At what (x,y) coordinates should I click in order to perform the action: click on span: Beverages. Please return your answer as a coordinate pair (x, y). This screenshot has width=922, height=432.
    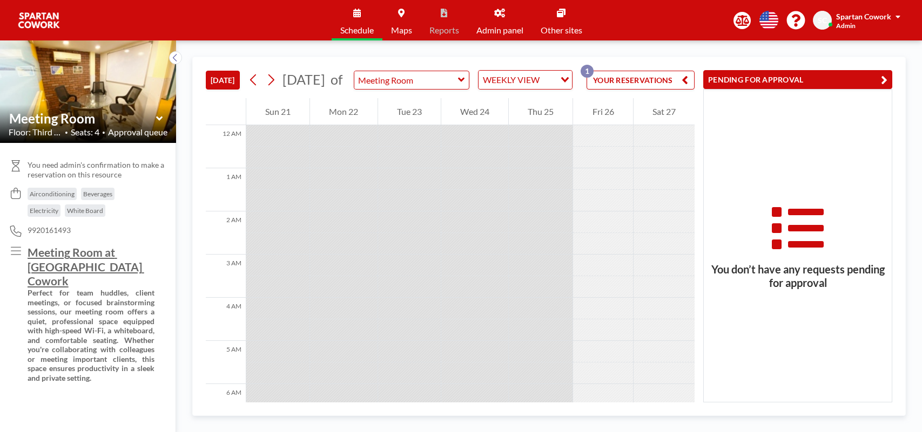
    Looking at the image, I should click on (98, 194).